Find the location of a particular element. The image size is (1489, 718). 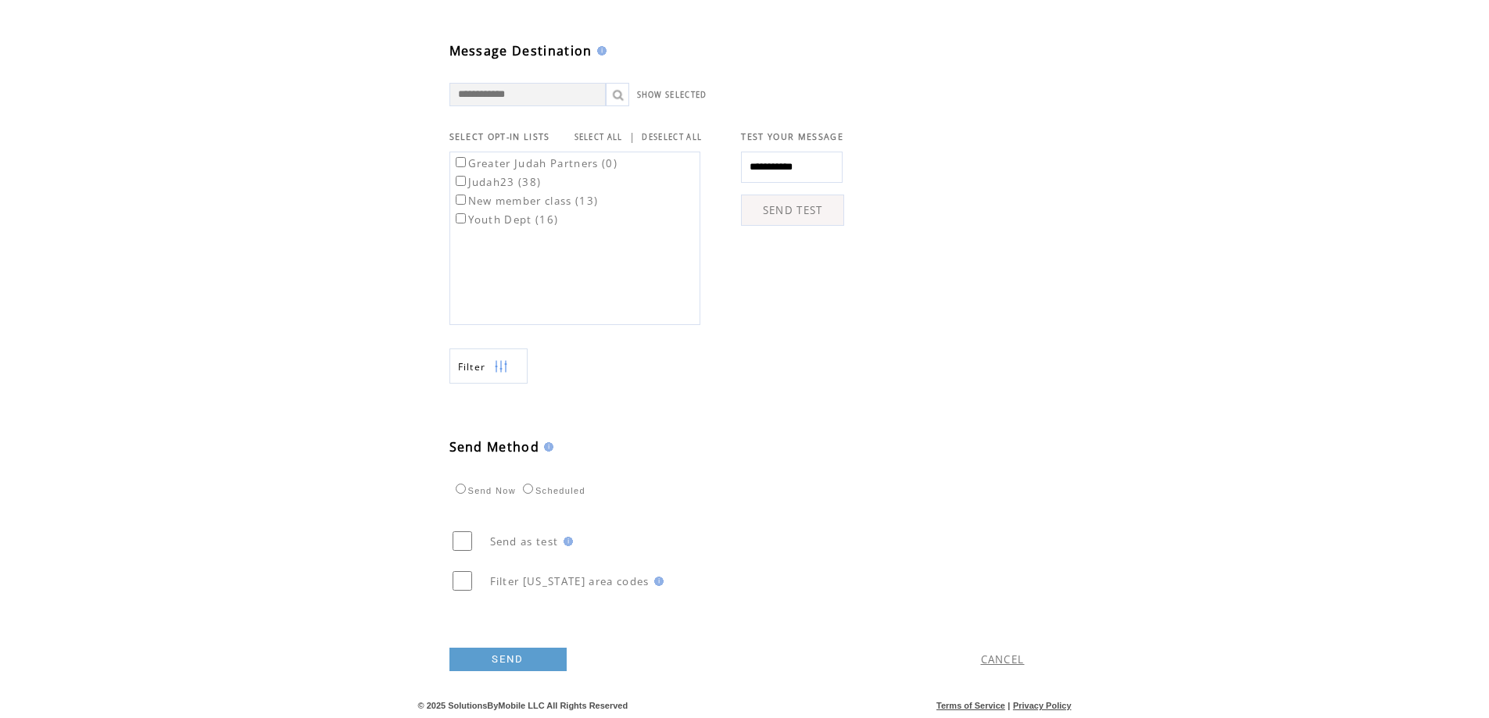

span: Message Destination is located at coordinates (521, 51).